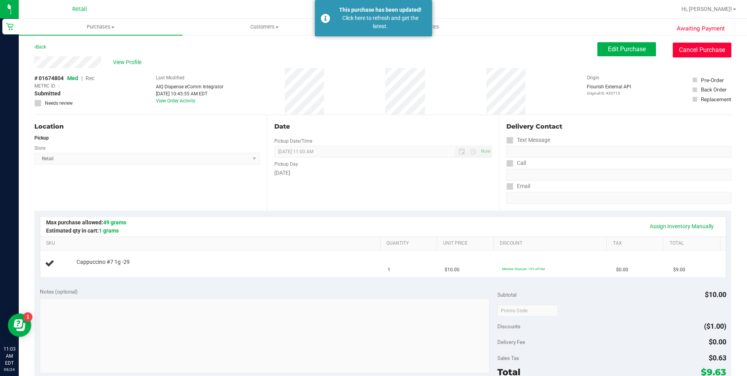 This screenshot has width=747, height=376. What do you see at coordinates (189, 87) in the screenshot?
I see `div: AIQ Dispense eComm Integrator` at bounding box center [189, 87].